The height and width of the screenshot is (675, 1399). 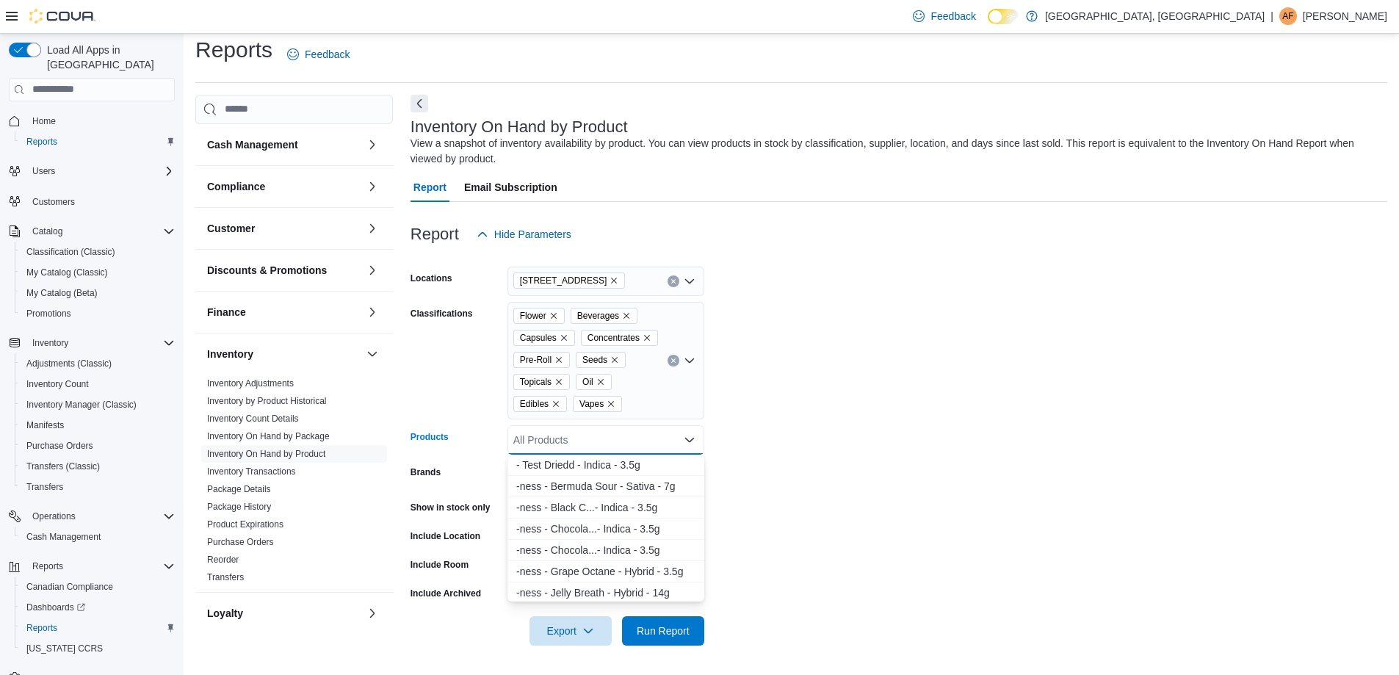 What do you see at coordinates (532, 234) in the screenshot?
I see `span: Hide Parameters` at bounding box center [532, 234].